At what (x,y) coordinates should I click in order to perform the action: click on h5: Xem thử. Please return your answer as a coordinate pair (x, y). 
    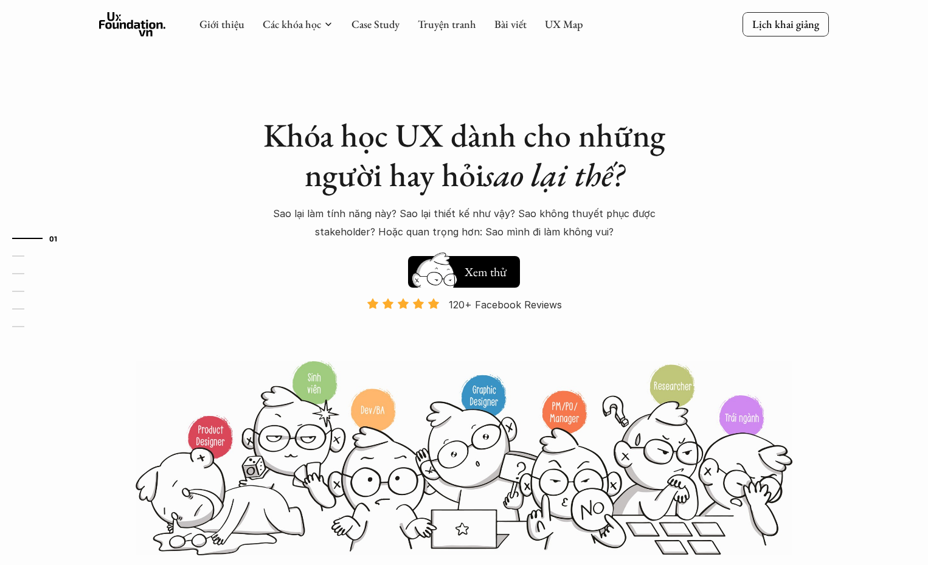
    Looking at the image, I should click on (485, 272).